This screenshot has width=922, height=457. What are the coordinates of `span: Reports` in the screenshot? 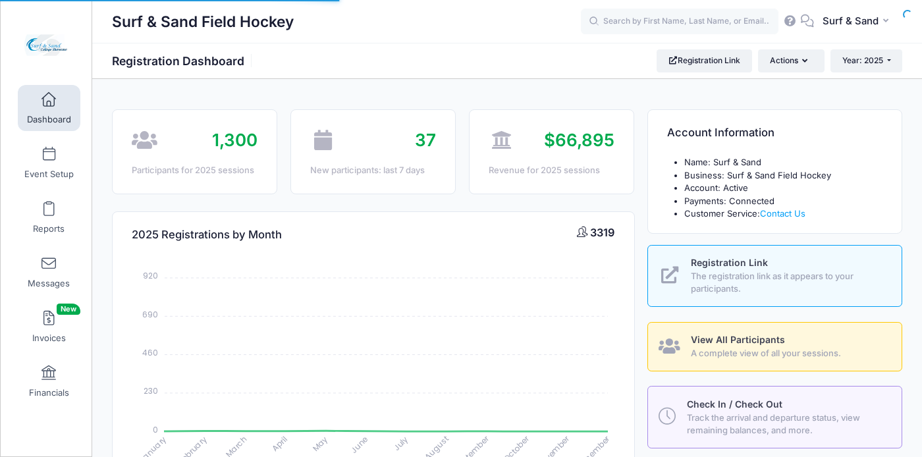 It's located at (49, 229).